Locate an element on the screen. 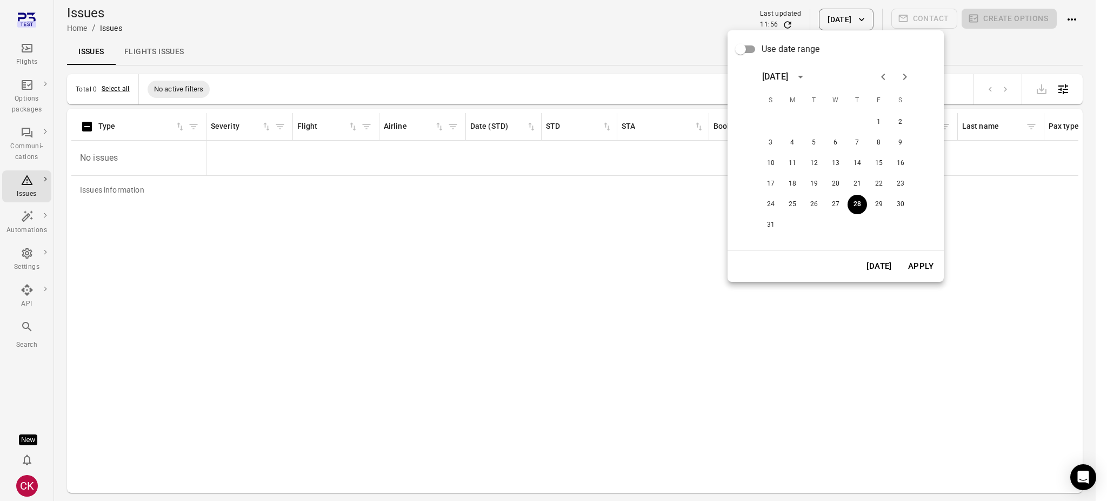  button: 23 is located at coordinates (901, 184).